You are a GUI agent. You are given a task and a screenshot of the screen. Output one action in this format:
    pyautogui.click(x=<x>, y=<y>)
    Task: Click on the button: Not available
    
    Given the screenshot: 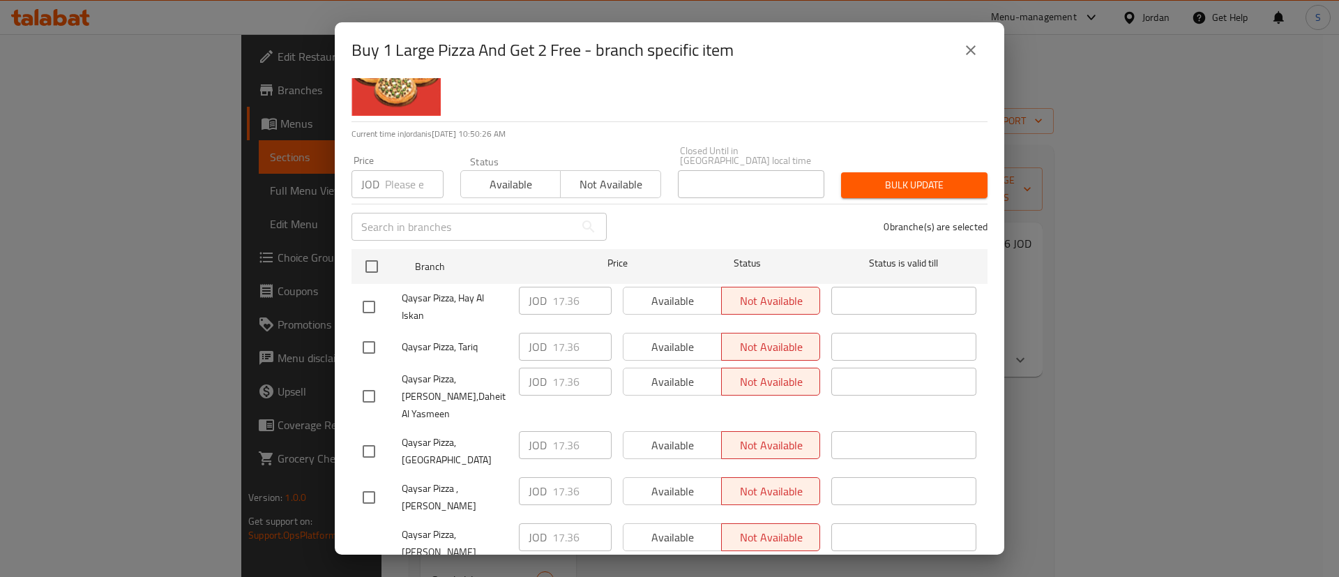 What is the action you would take?
    pyautogui.click(x=610, y=184)
    